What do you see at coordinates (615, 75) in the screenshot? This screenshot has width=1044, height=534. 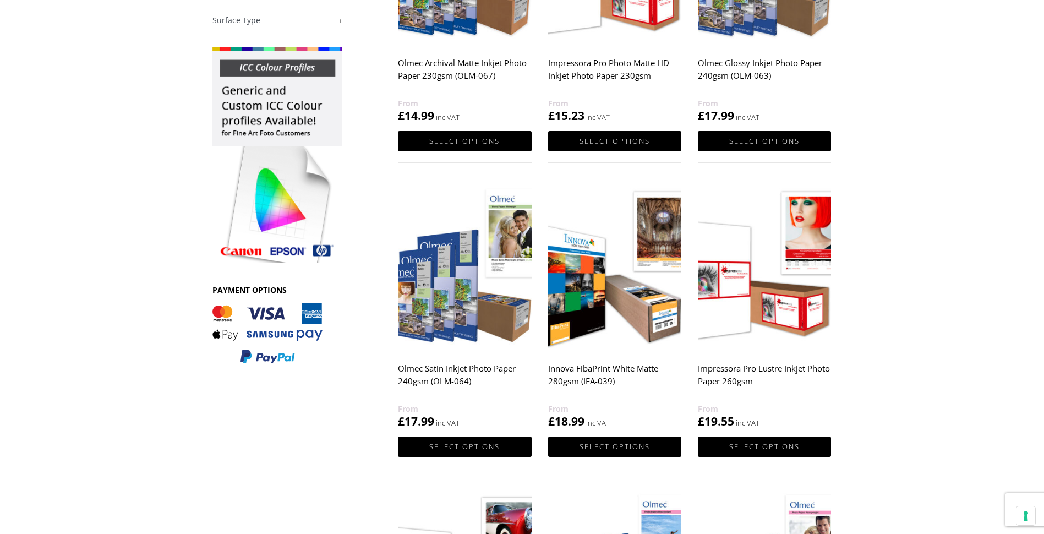 I see `h2: Impressora Pro Photo Matte HD Inkjet Photo Paper 230gsm` at bounding box center [615, 75].